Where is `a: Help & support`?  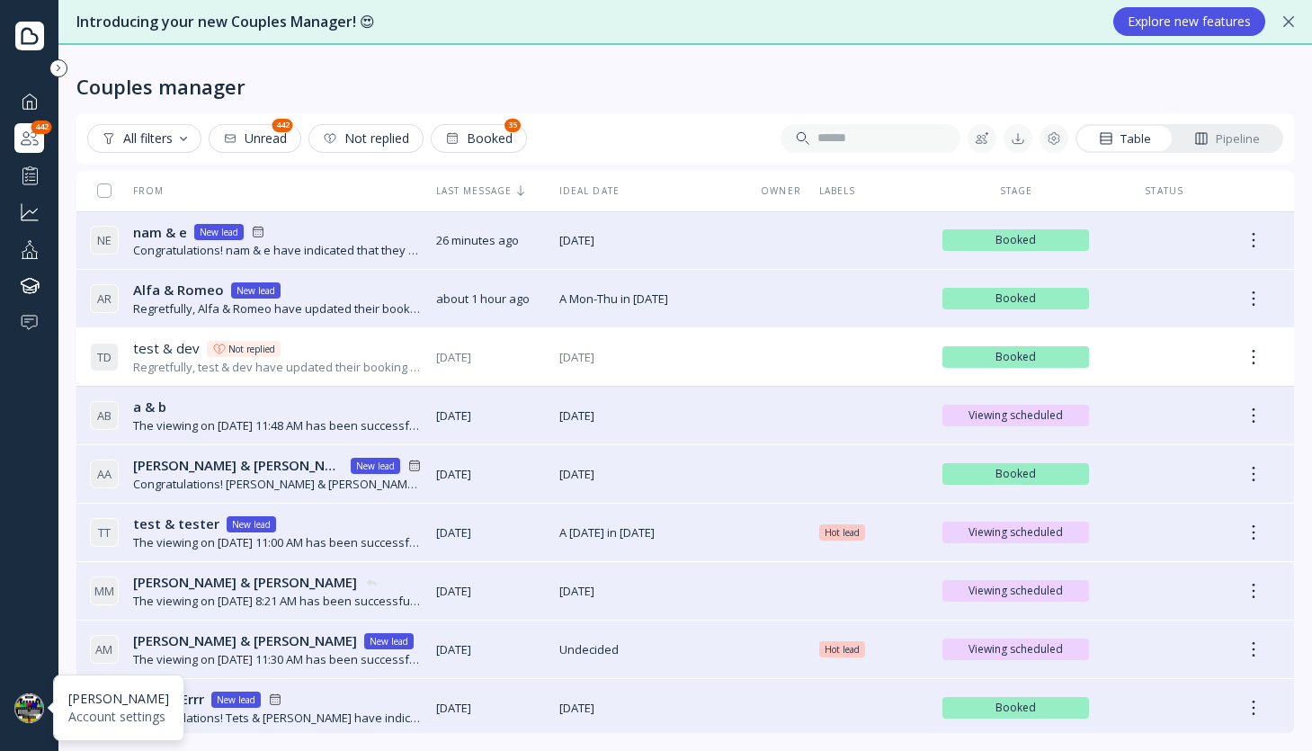
a: Help & support is located at coordinates (29, 322).